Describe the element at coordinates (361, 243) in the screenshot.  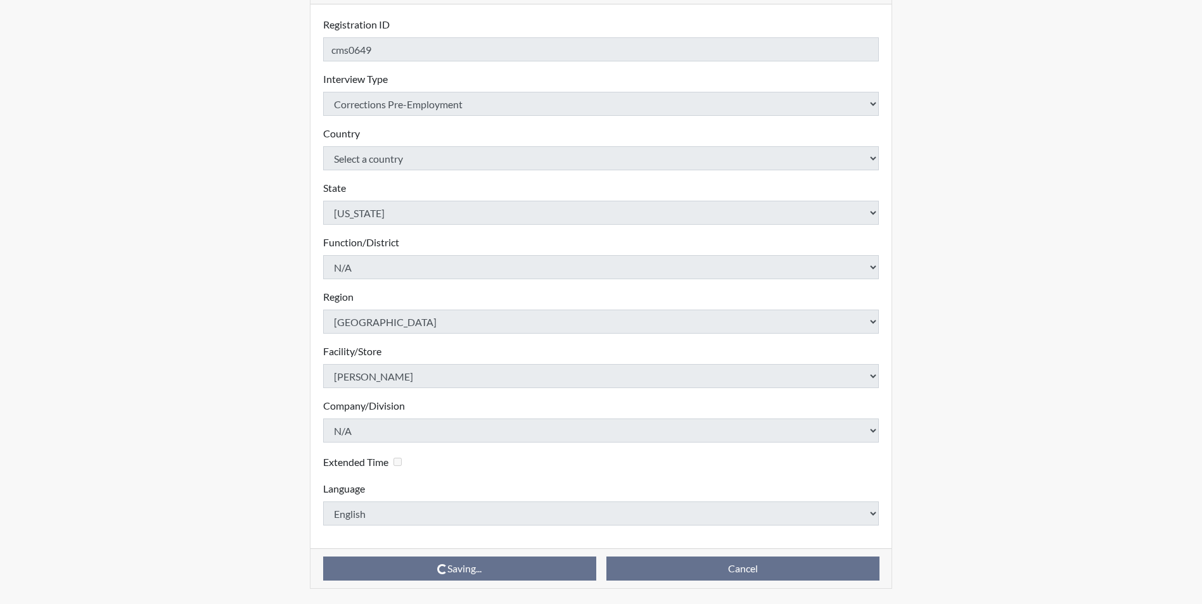
I see `label: Function/District` at that location.